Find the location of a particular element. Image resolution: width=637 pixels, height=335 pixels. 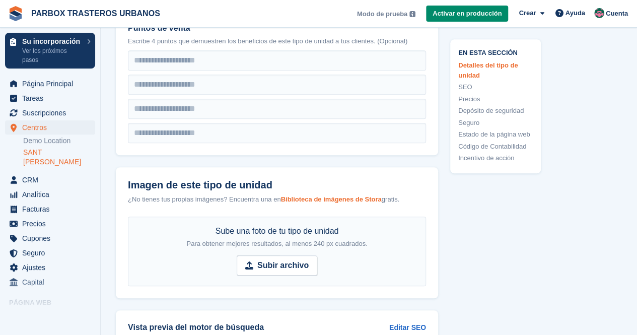

a: Detalles del tipo de unidad is located at coordinates (496, 71).